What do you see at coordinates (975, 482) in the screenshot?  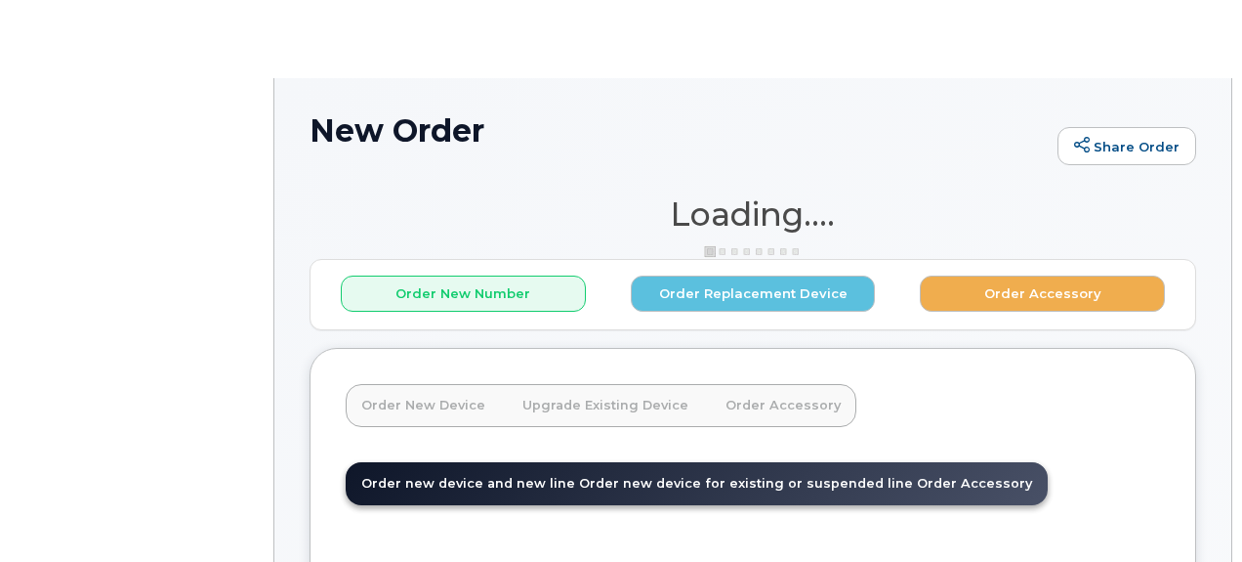 I see `span: Order Accessory` at bounding box center [975, 482].